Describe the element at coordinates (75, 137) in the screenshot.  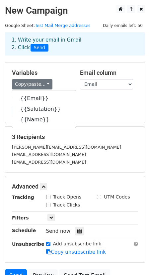
I see `h5: 3 Recipients` at that location.